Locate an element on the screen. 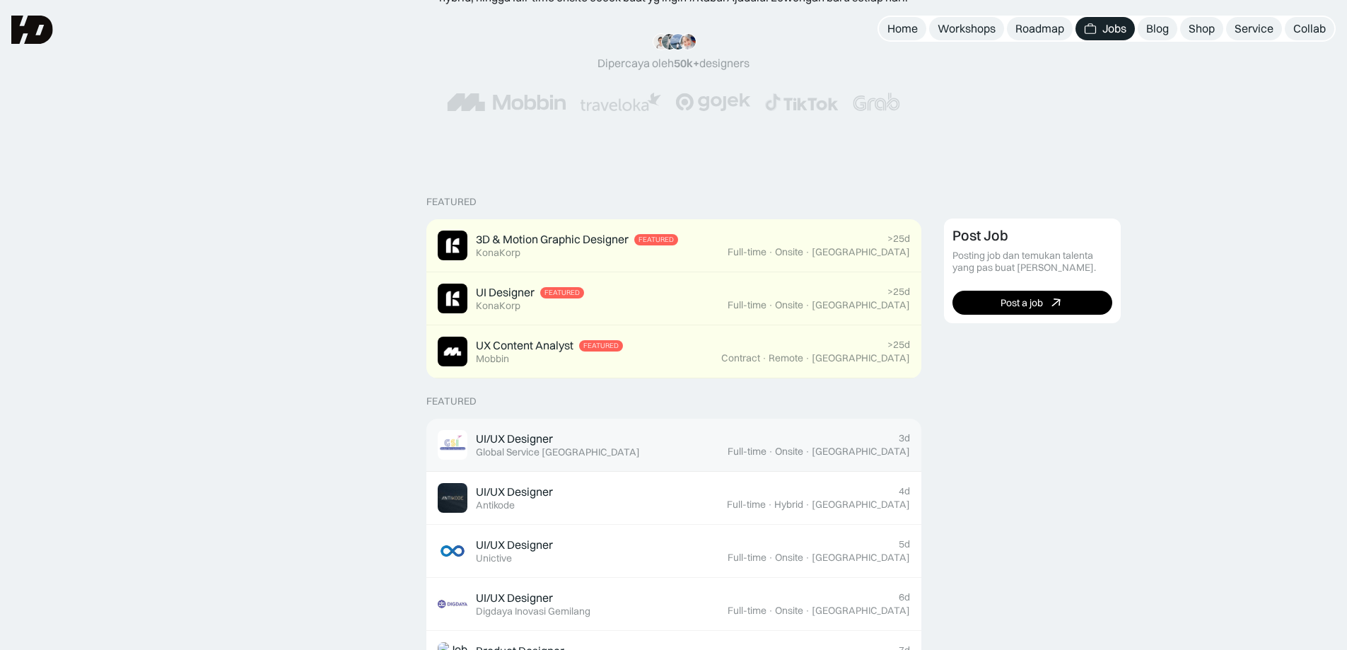  div: 3D & Motion Graphic Designer is located at coordinates (552, 239).